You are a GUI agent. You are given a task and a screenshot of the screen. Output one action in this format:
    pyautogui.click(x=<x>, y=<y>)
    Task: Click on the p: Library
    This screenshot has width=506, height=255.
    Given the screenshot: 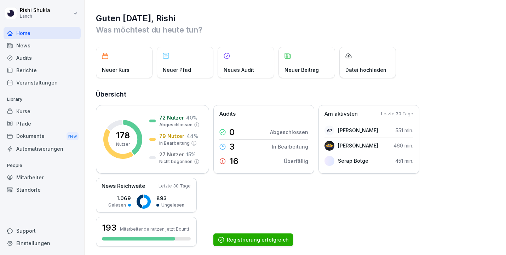 What is the action you would take?
    pyautogui.click(x=42, y=99)
    